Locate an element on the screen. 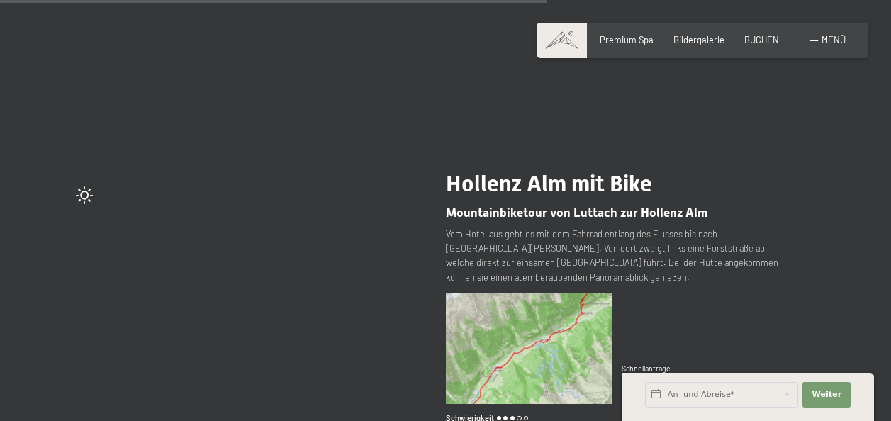 The width and height of the screenshot is (891, 421). span: Schnellanfrage is located at coordinates (646, 368).